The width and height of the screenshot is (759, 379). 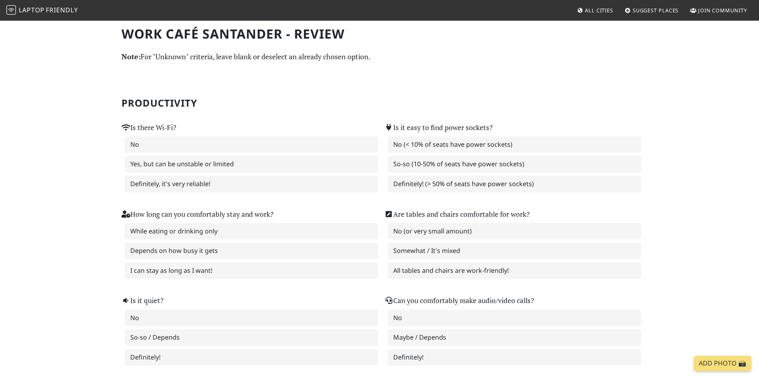 What do you see at coordinates (62, 10) in the screenshot?
I see `span: Friendly` at bounding box center [62, 10].